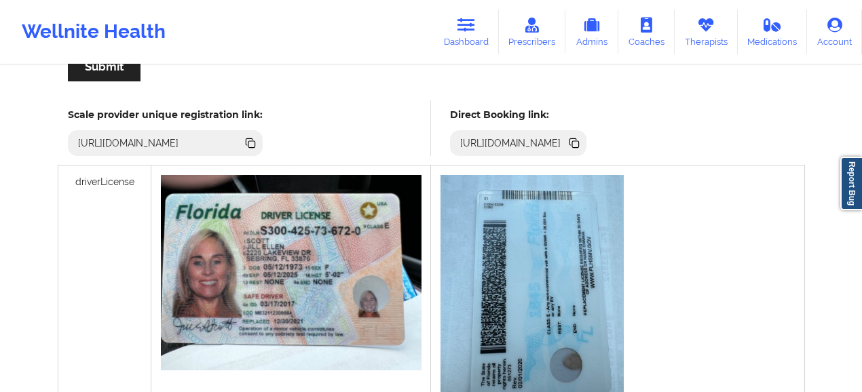  What do you see at coordinates (851, 183) in the screenshot?
I see `a: Report Bug` at bounding box center [851, 183].